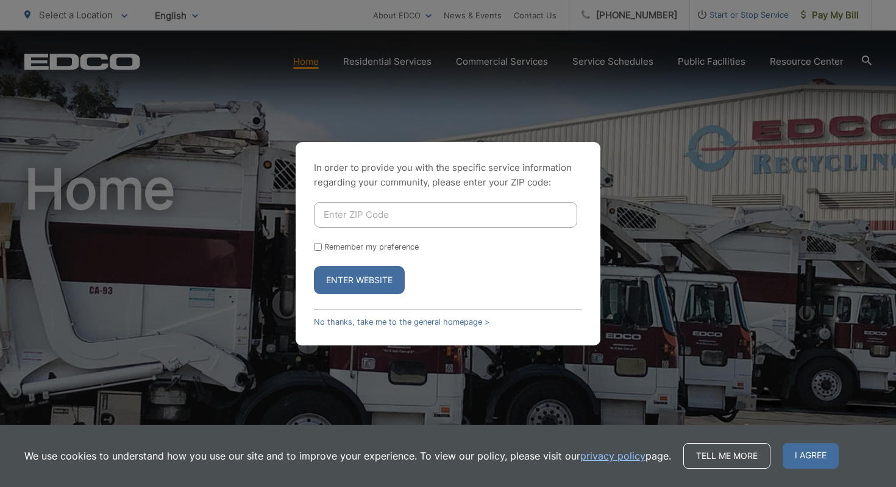 The width and height of the screenshot is (896, 487). What do you see at coordinates (359, 280) in the screenshot?
I see `button: Enter Website` at bounding box center [359, 280].